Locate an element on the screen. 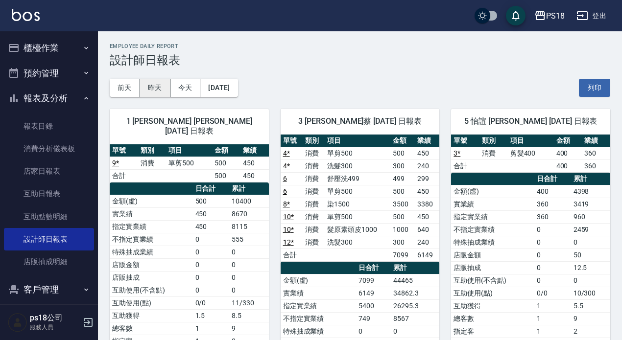  td: 特殊抽成業績 is located at coordinates (151, 252).